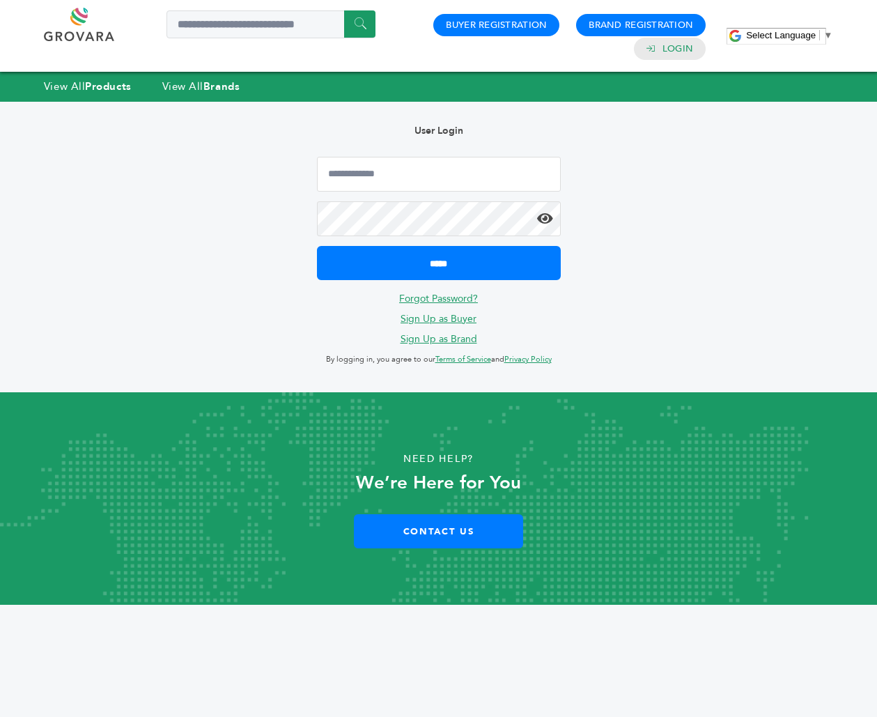 The image size is (877, 717). I want to click on strong: We’re Here for You, so click(438, 483).